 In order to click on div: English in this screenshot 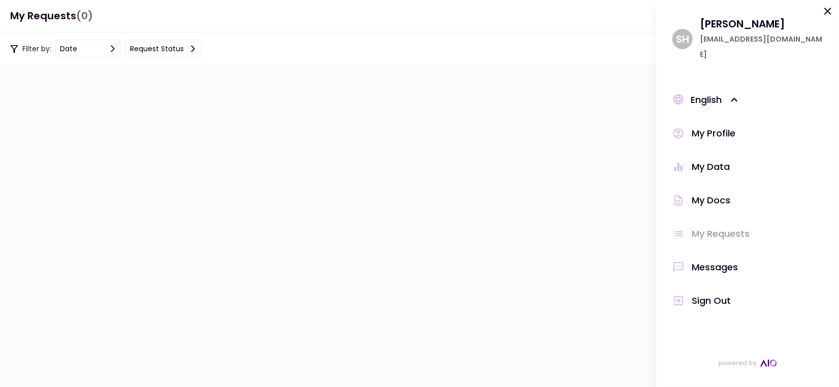, I will do `click(715, 100)`.